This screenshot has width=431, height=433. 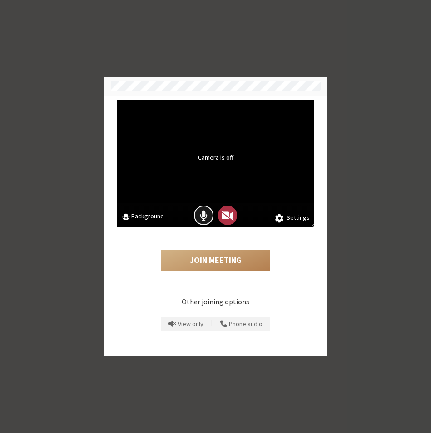 I want to click on span: Phone audio, so click(x=246, y=324).